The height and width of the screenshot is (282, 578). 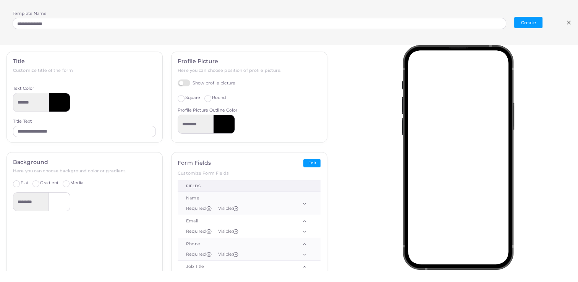 What do you see at coordinates (249, 70) in the screenshot?
I see `h6: Here you can choose position of profile picture.` at bounding box center [249, 70].